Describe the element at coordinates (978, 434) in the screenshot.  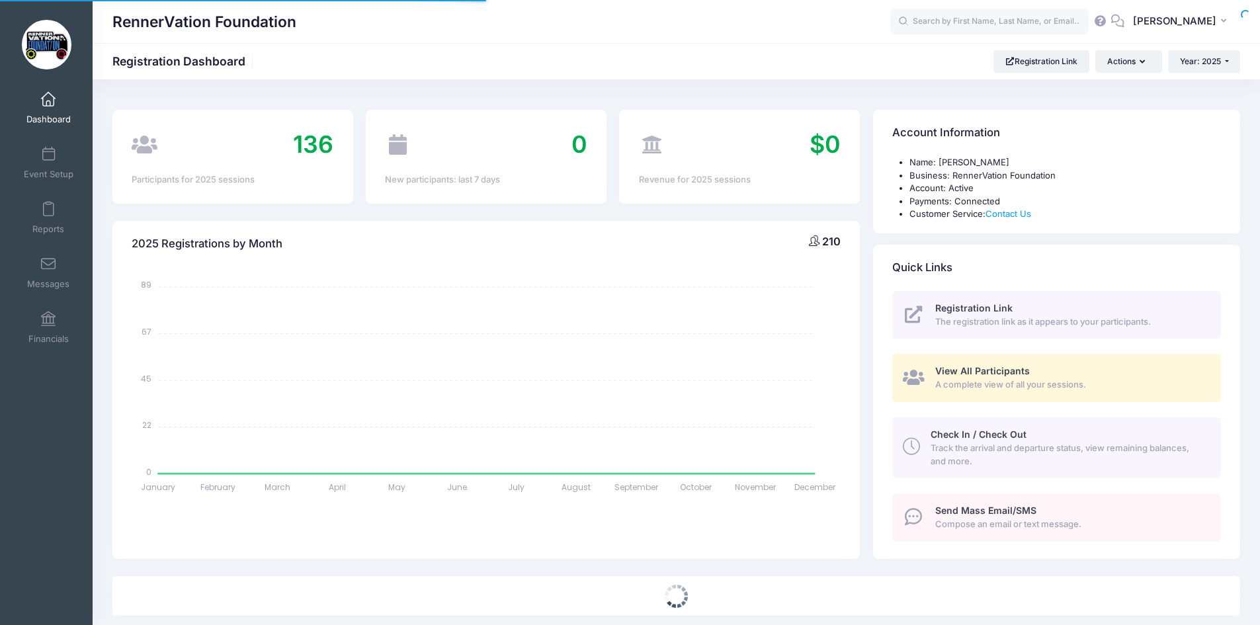
I see `span: Check In / Check Out` at that location.